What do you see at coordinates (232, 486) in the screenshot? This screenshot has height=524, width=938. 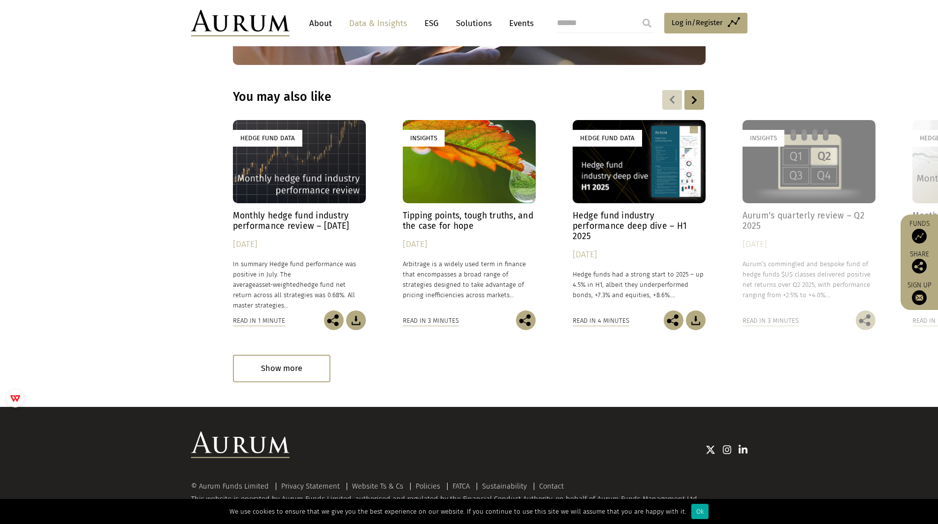 I see `div: © Aurum Funds Limited` at bounding box center [232, 486].